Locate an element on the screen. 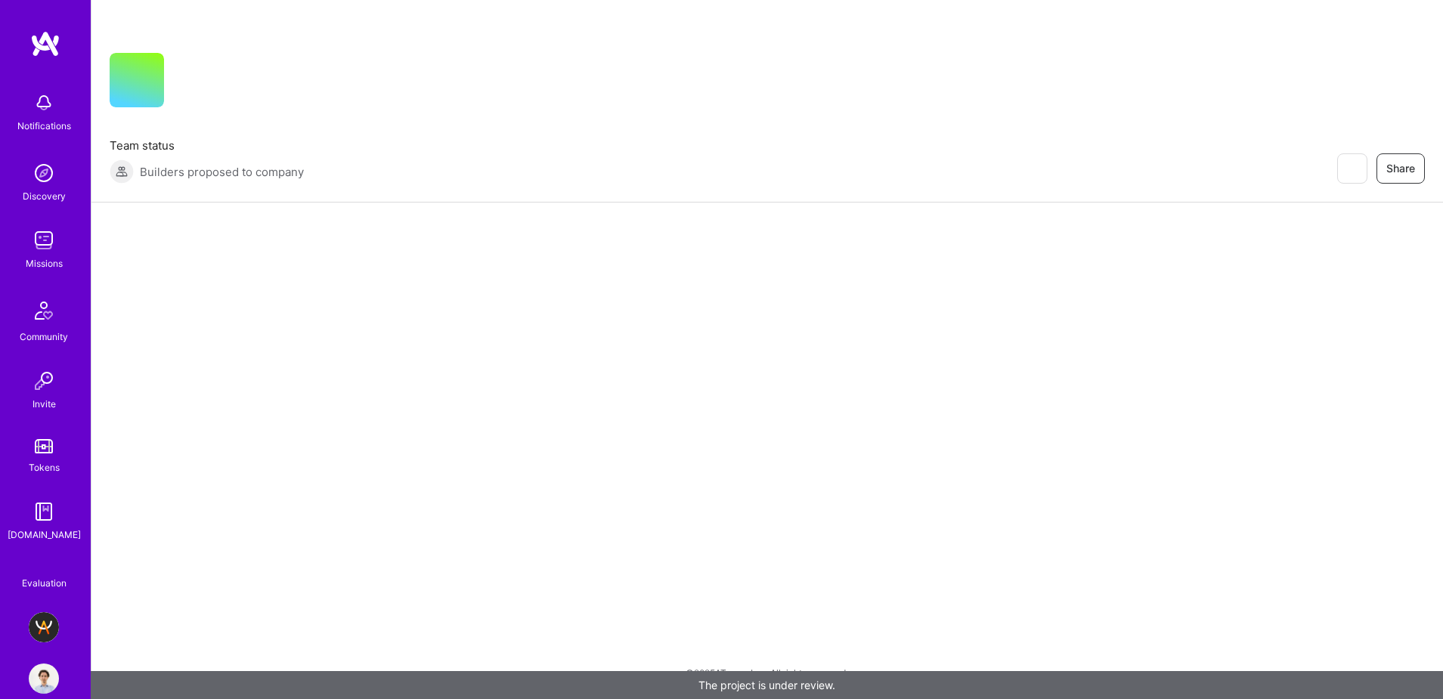 The height and width of the screenshot is (699, 1443). div: Community is located at coordinates (44, 336).